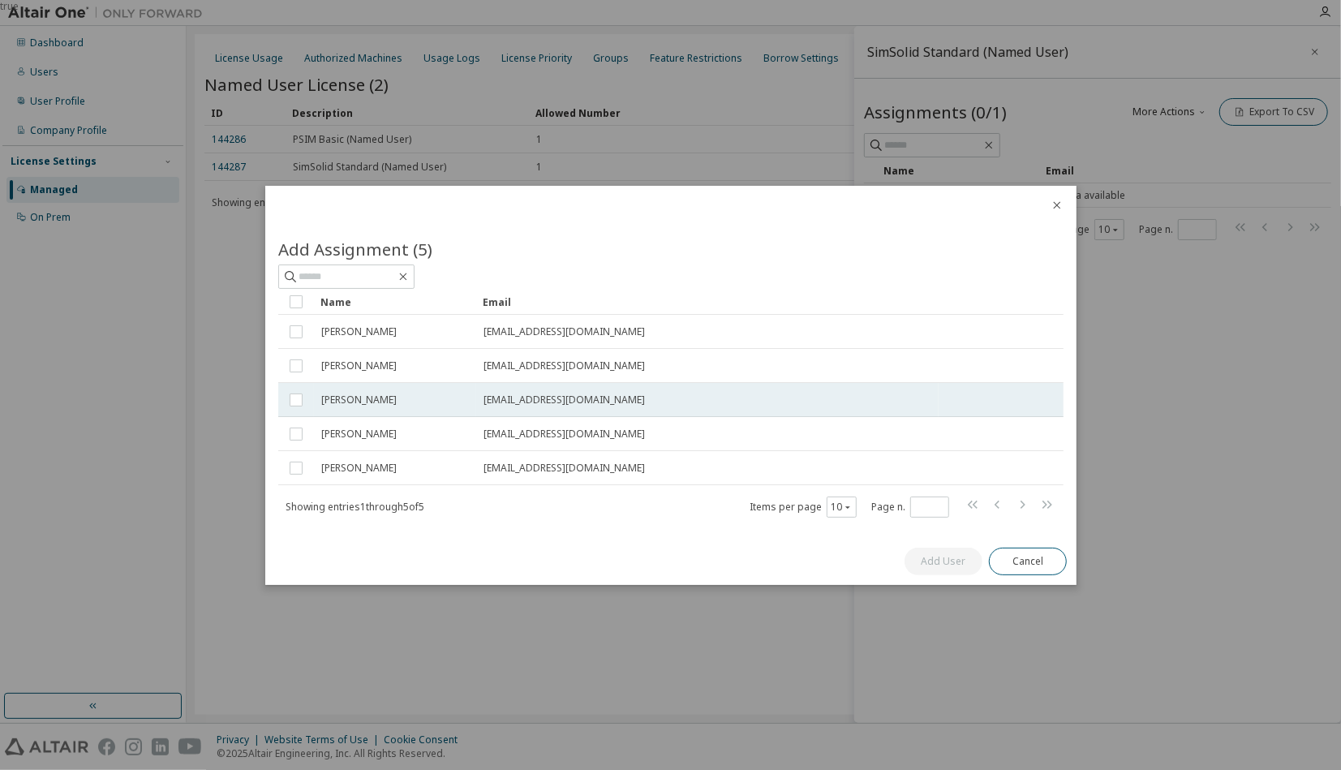  Describe the element at coordinates (1057, 205) in the screenshot. I see `button: close` at that location.